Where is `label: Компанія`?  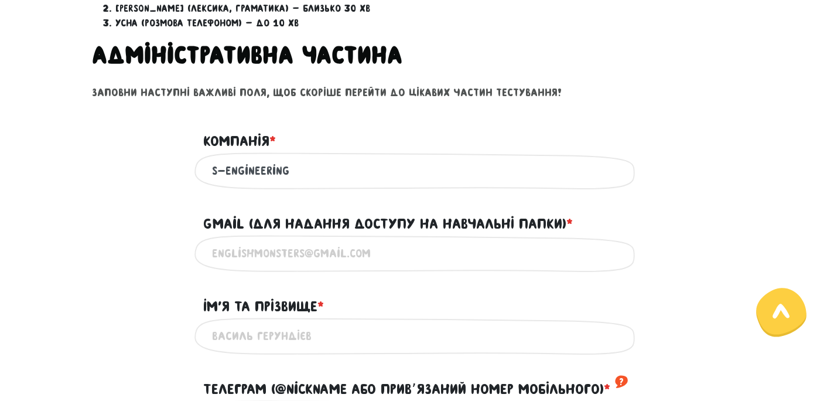
label: Компанія is located at coordinates (240, 141).